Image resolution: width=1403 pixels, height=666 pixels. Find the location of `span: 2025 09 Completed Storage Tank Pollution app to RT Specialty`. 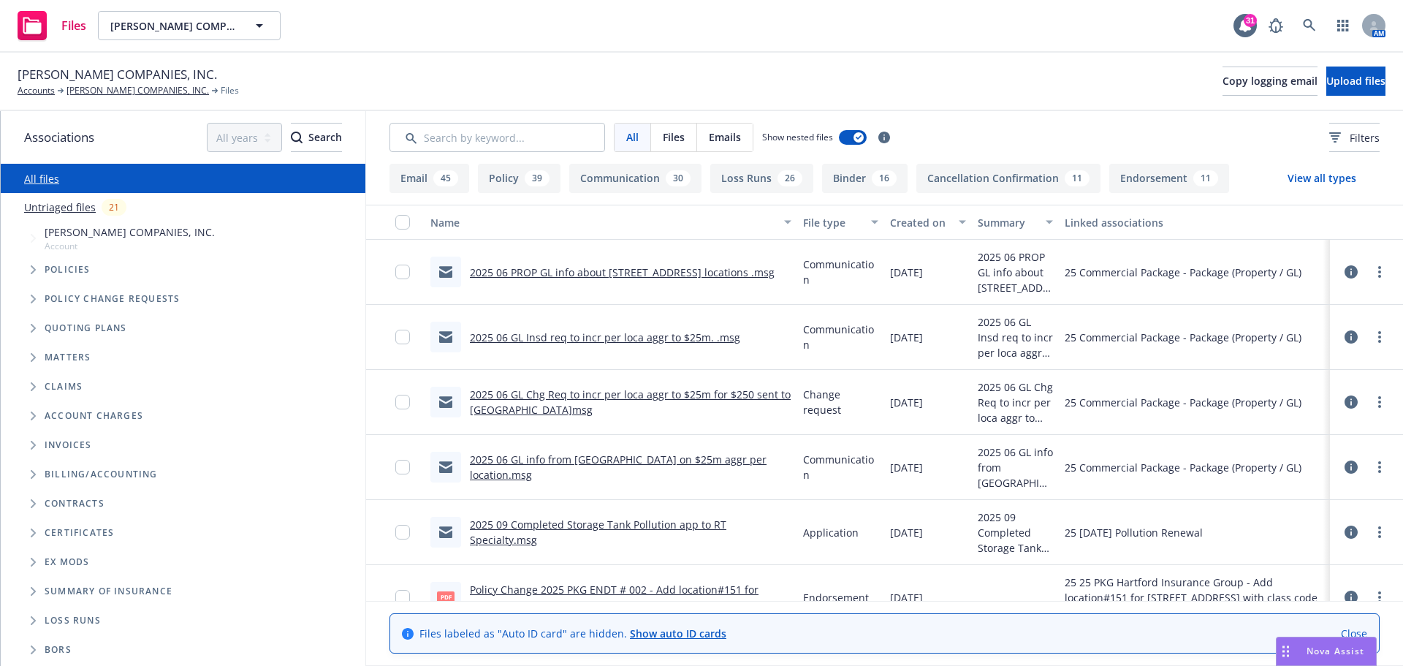

span: 2025 09 Completed Storage Tank Pollution app to RT Specialty is located at coordinates (1016, 532).